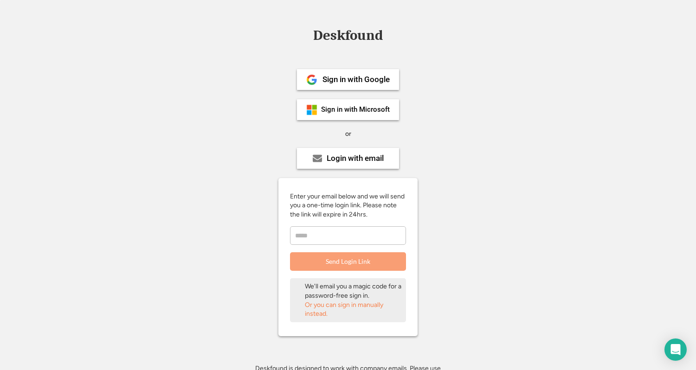  Describe the element at coordinates (348, 262) in the screenshot. I see `button: Send Login Link` at that location.